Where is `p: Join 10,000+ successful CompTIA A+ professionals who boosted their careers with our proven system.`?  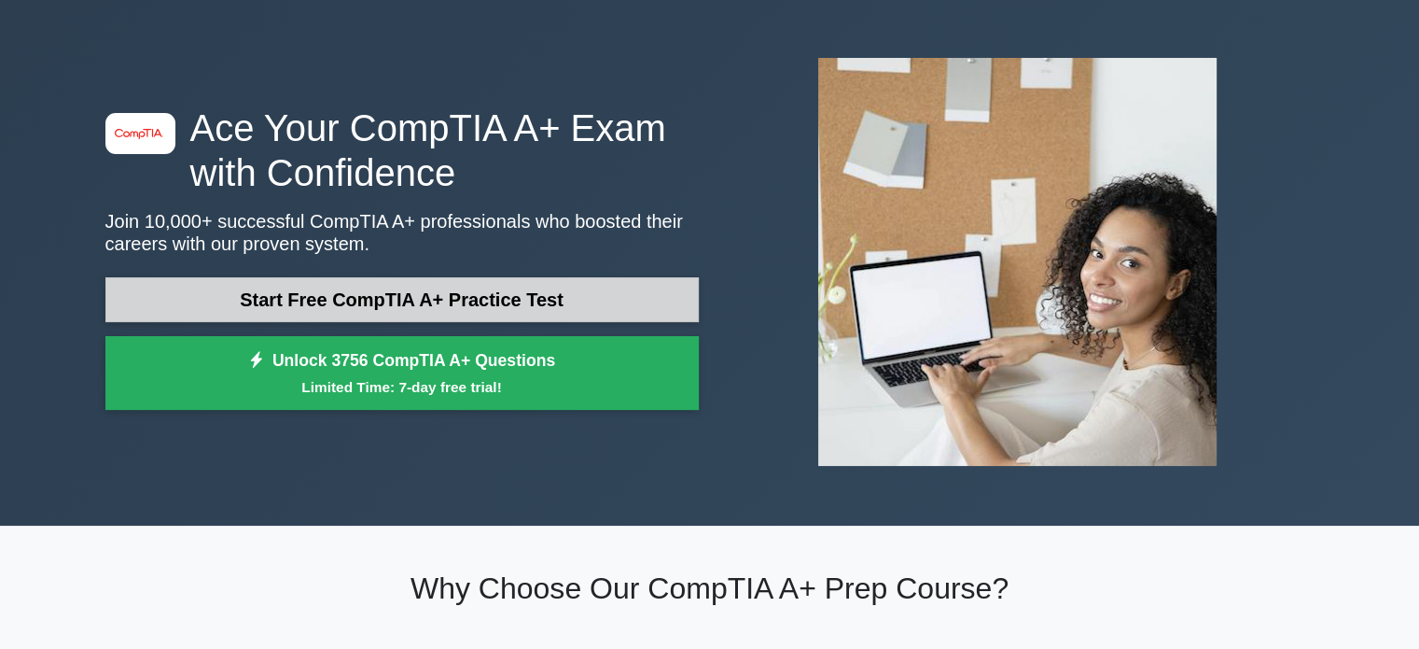
p: Join 10,000+ successful CompTIA A+ professionals who boosted their careers with our proven system. is located at coordinates (402, 232).